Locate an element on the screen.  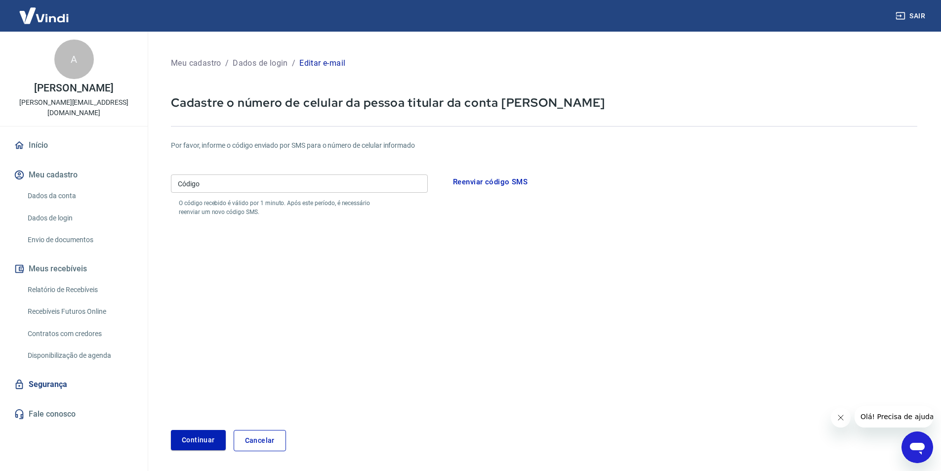
a: Cancelar is located at coordinates (260, 440).